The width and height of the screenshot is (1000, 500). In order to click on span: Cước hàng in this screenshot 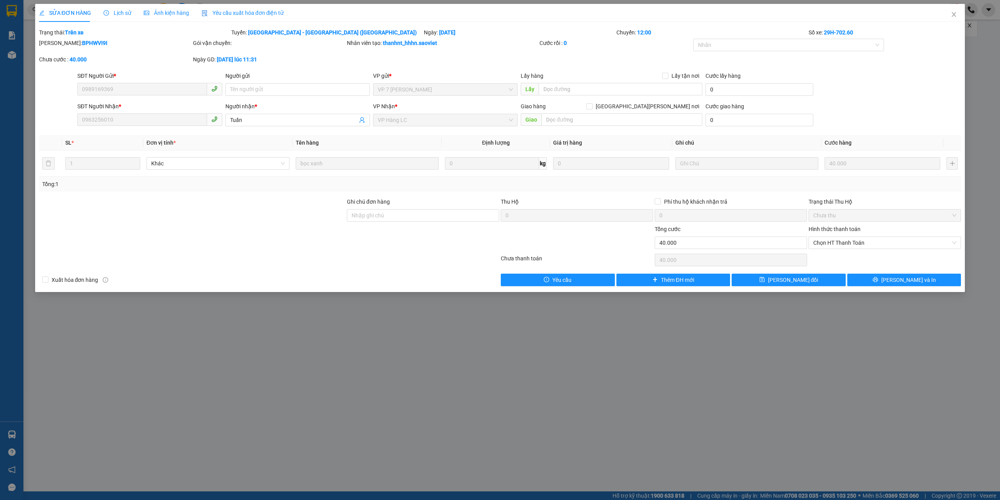, I will do `click(838, 143)`.